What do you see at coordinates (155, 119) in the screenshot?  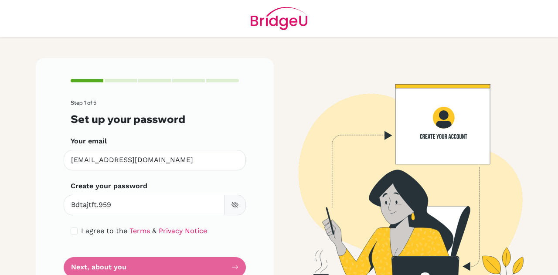 I see `h3: Set up your password` at bounding box center [155, 119].